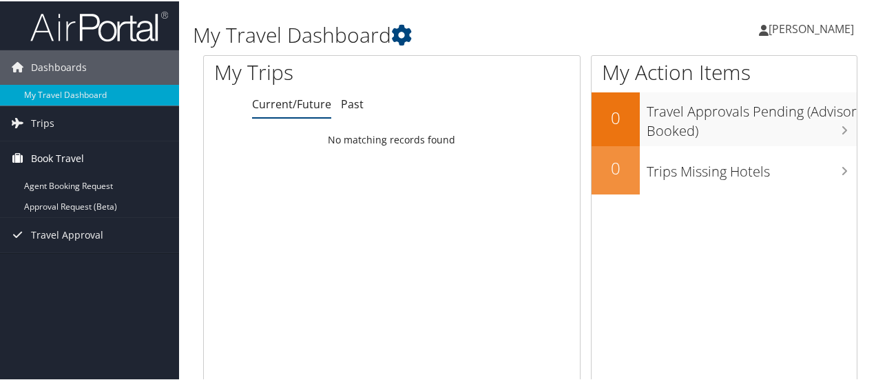 This screenshot has width=876, height=380. Describe the element at coordinates (352, 103) in the screenshot. I see `a: Past` at that location.